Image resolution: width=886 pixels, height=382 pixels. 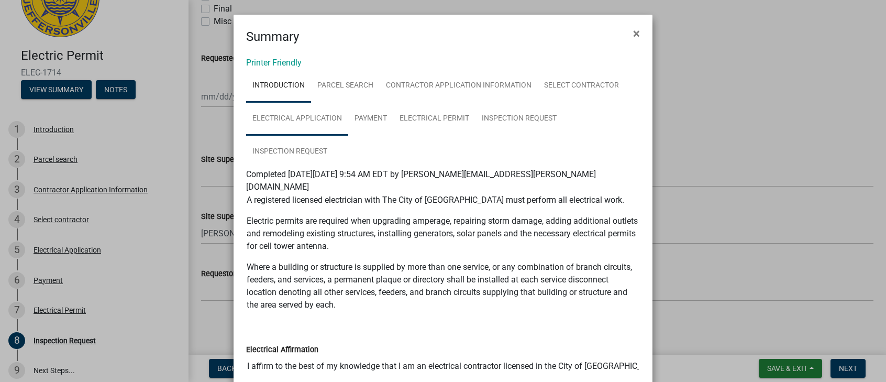 What do you see at coordinates (443, 234) in the screenshot?
I see `p: Electric permits are required when upgrading amperage, repairing storm damage, adding additional ...` at bounding box center [443, 234].